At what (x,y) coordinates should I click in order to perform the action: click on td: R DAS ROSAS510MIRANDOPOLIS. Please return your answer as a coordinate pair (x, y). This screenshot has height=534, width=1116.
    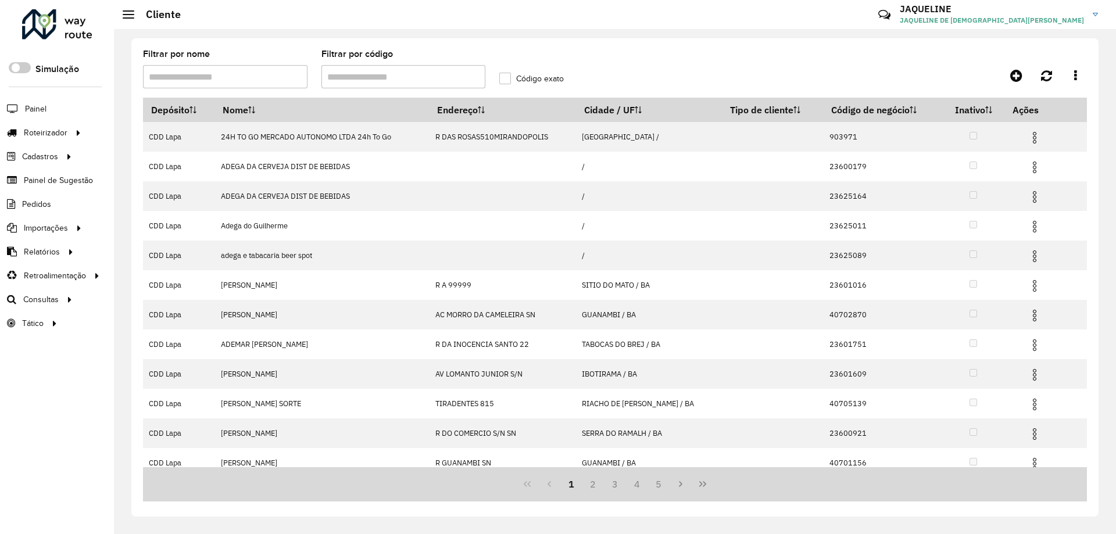
    Looking at the image, I should click on (502, 137).